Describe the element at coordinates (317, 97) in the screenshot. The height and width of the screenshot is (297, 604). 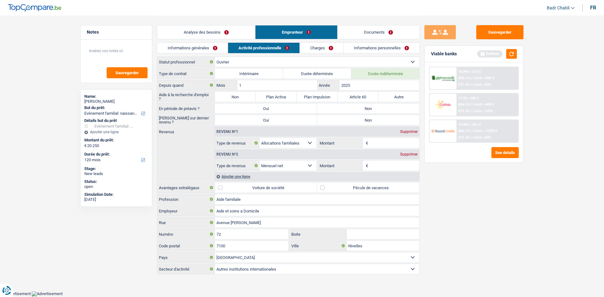
I see `label: Plan Impulsion` at that location.